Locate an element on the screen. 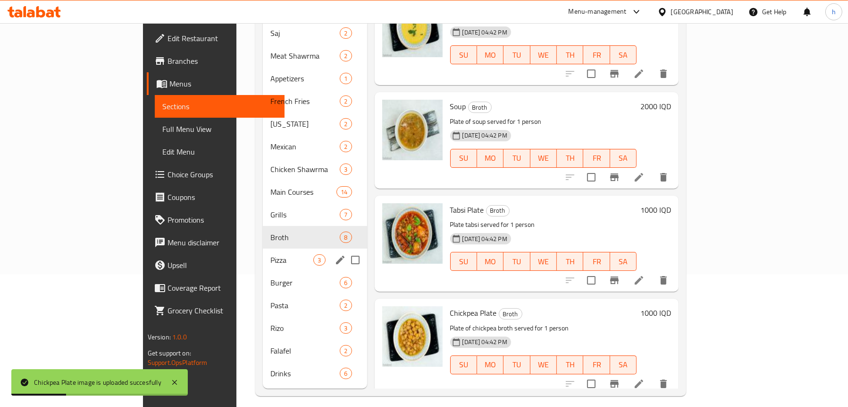  span: Pasta is located at coordinates (305, 305).